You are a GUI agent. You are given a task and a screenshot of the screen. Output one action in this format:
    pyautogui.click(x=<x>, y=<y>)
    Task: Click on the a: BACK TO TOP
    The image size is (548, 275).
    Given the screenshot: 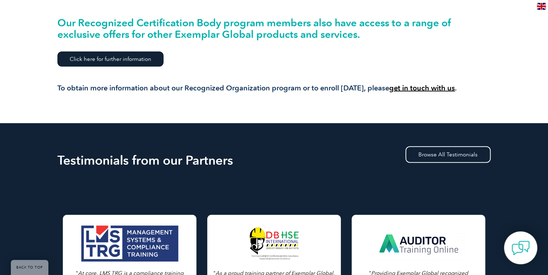 What is the action you would take?
    pyautogui.click(x=30, y=268)
    